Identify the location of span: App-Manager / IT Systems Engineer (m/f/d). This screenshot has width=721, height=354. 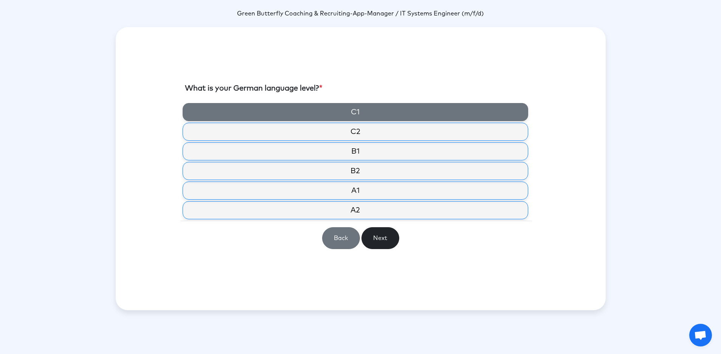
(418, 14).